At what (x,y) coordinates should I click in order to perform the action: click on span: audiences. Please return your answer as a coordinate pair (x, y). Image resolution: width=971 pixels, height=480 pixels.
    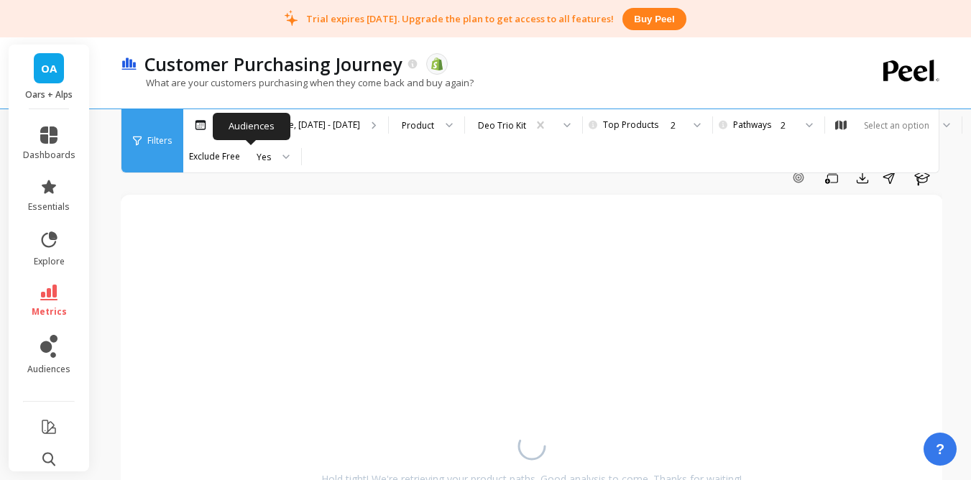
    Looking at the image, I should click on (49, 370).